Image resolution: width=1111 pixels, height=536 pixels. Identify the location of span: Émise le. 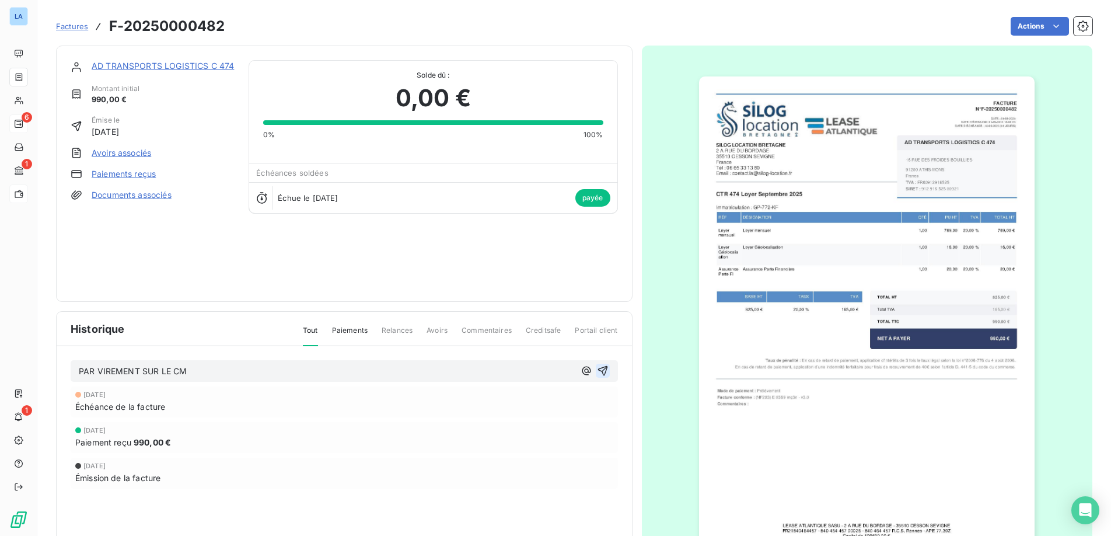
(106, 120).